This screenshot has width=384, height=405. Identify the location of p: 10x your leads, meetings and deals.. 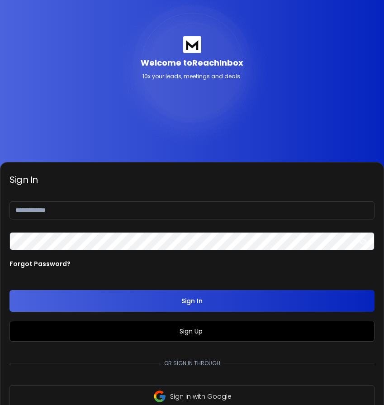
(192, 76).